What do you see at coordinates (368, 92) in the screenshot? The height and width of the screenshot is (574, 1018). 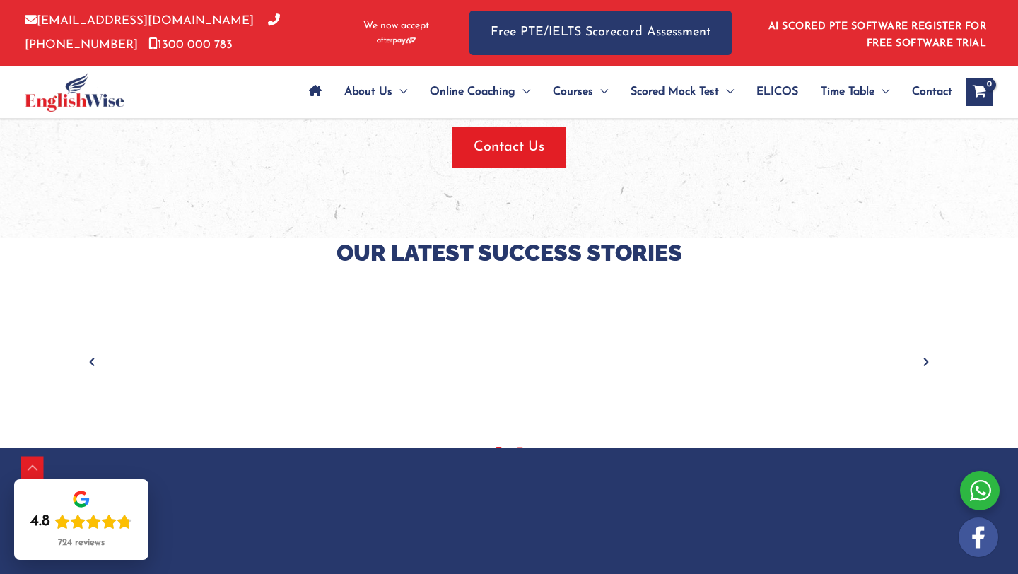 I see `span: About Us` at bounding box center [368, 92].